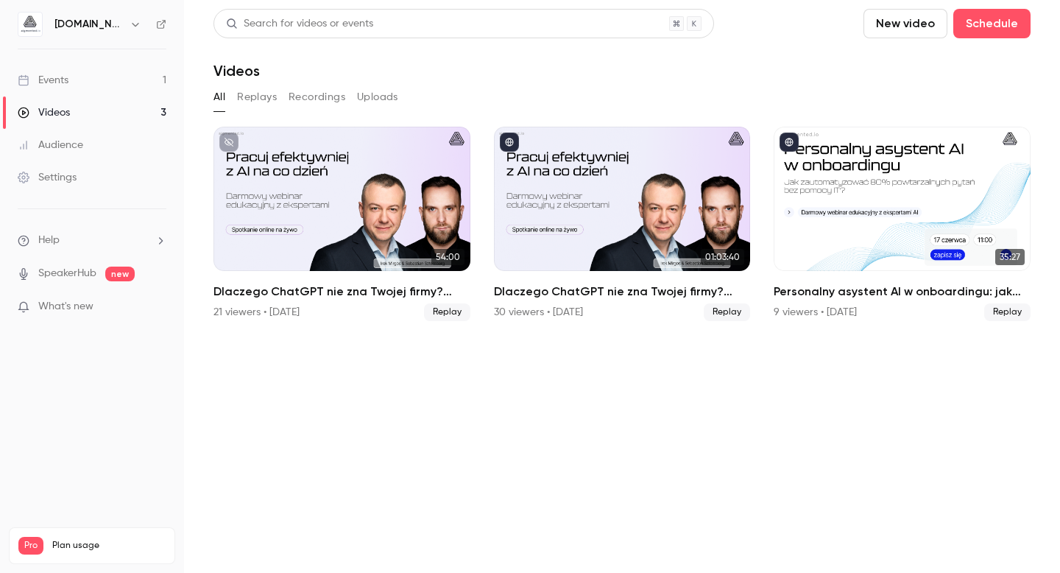 This screenshot has height=573, width=1060. What do you see at coordinates (622, 224) in the screenshot?
I see `a: 01:03:40Dlaczego ChatGPT nie zna Twojej firmy? Praktyczny przewodnik przygotowania wiedzy firmowe...` at bounding box center [622, 224].